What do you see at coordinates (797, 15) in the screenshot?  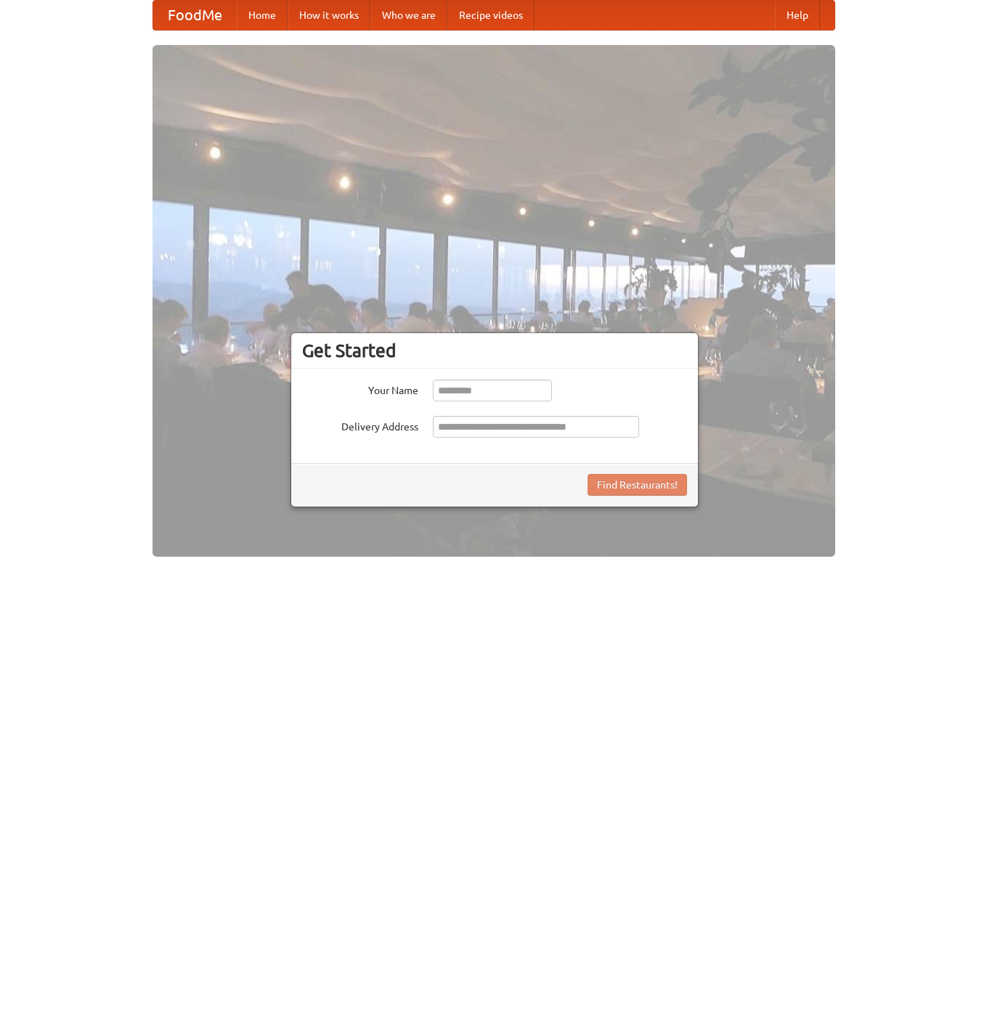 I see `a: Help` at bounding box center [797, 15].